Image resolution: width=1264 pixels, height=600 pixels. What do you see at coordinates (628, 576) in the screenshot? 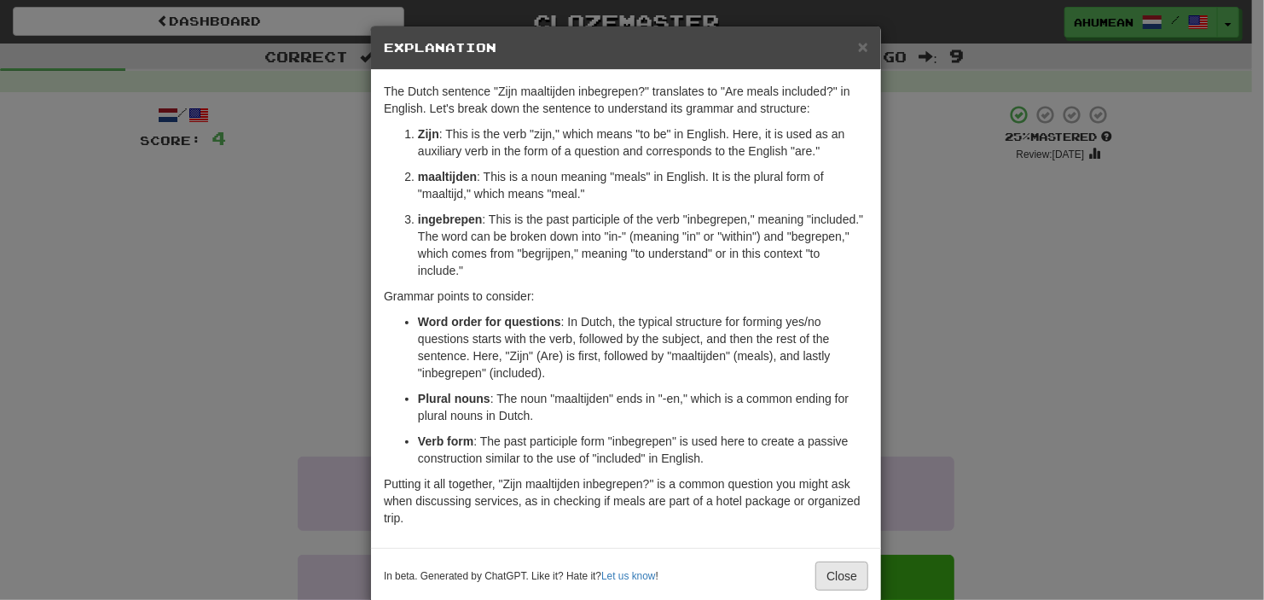
I see `a: Let us know` at bounding box center [628, 576].